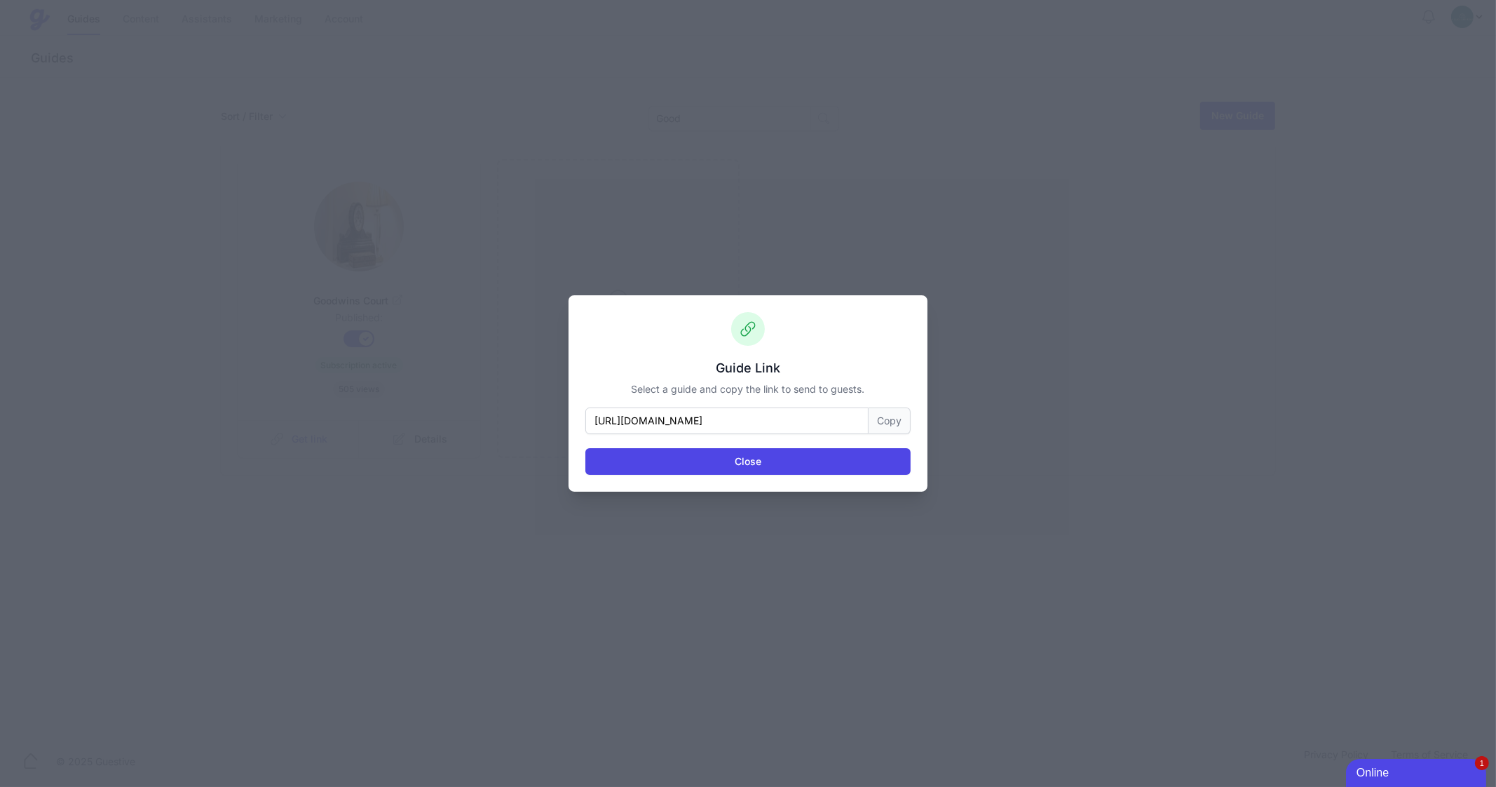 Image resolution: width=1496 pixels, height=787 pixels. I want to click on div: Online, so click(70, 17).